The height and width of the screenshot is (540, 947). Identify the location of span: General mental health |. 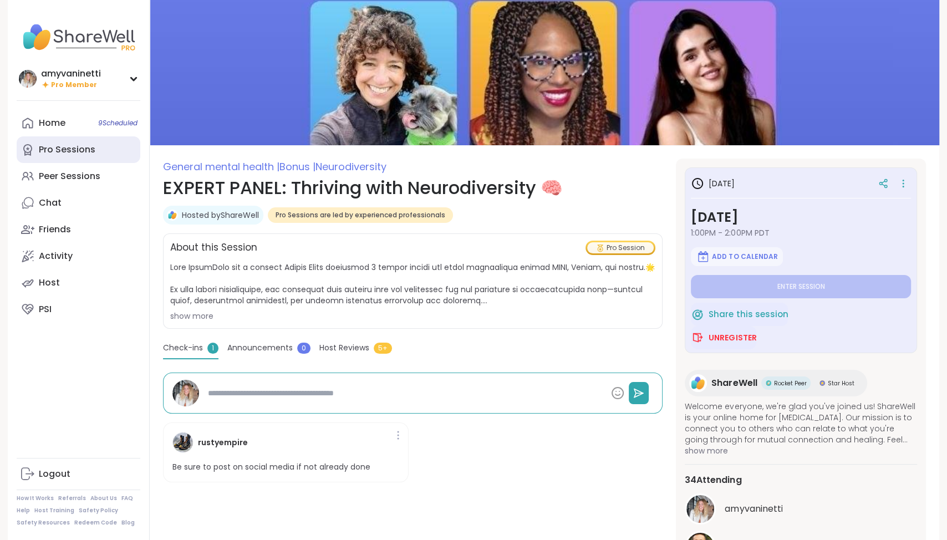
(221, 166).